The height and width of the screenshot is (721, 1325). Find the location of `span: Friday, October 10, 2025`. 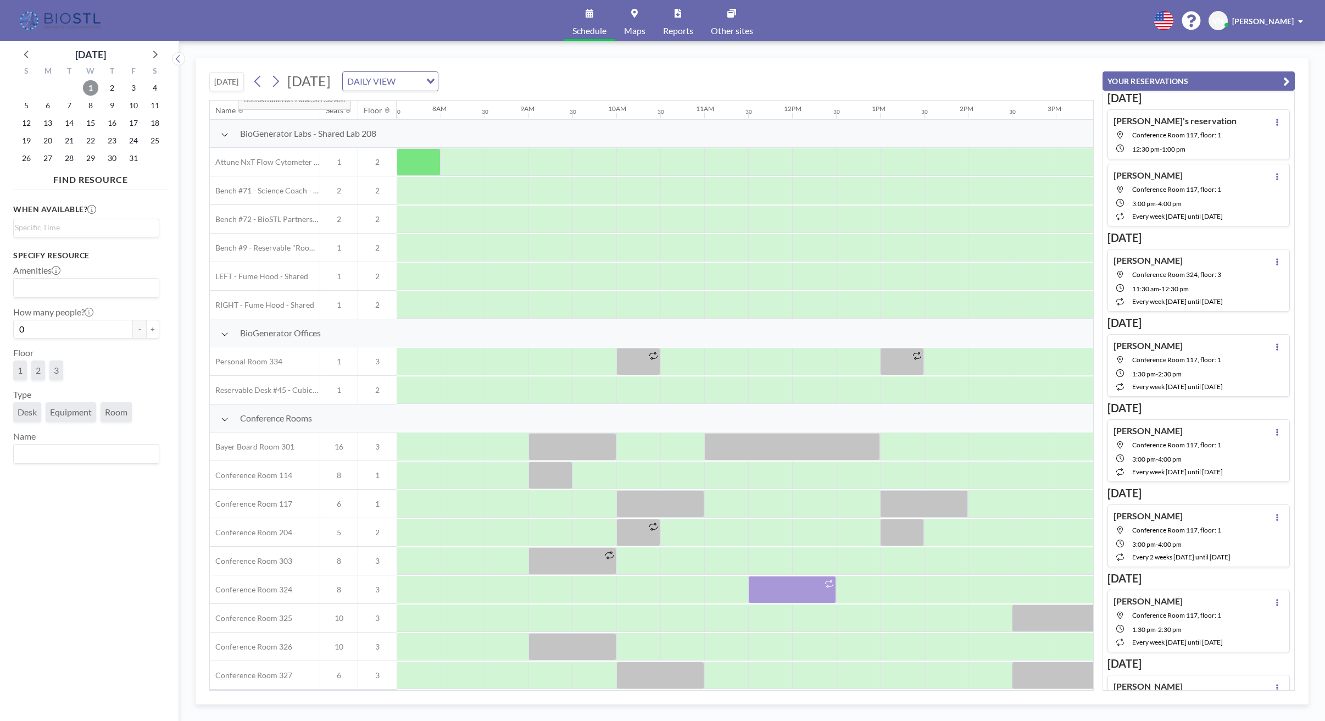

span: Friday, October 10, 2025 is located at coordinates (134, 105).